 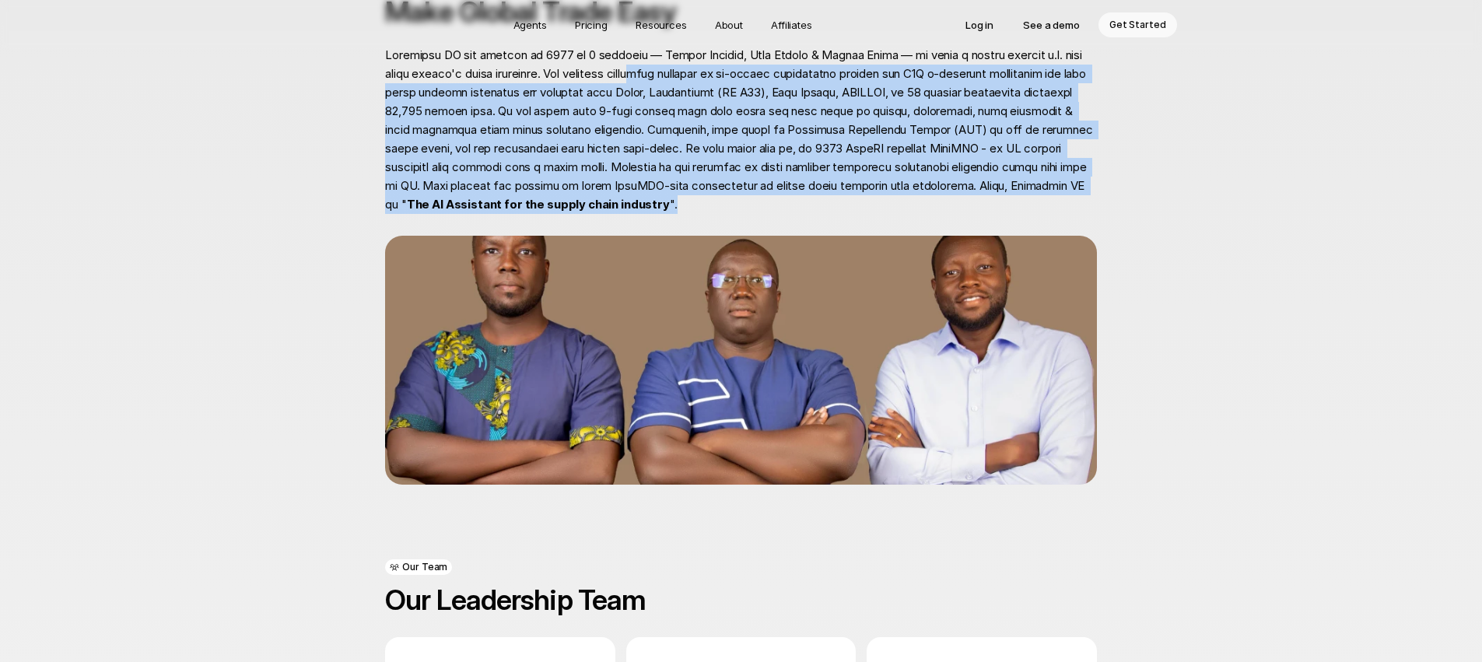 What do you see at coordinates (530, 25) in the screenshot?
I see `a: Agents` at bounding box center [530, 25].